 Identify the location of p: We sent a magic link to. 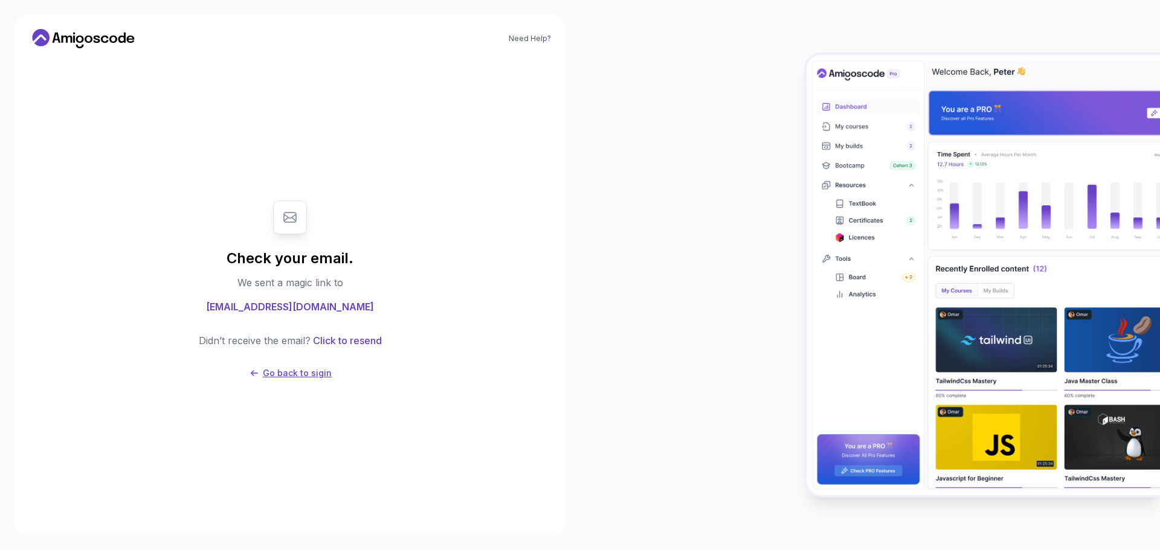
(290, 283).